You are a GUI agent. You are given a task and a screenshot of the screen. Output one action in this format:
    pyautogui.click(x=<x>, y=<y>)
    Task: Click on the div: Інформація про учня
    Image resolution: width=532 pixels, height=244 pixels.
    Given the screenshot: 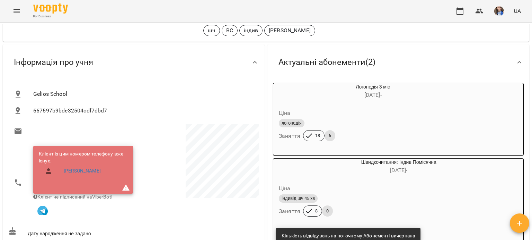 What is the action you would take?
    pyautogui.click(x=134, y=62)
    